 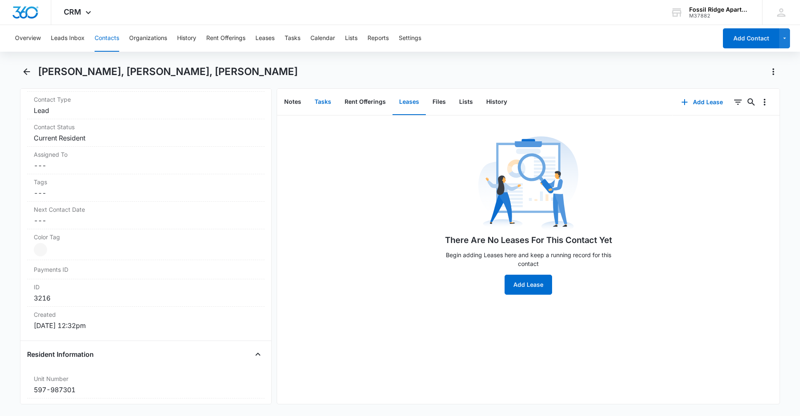 What do you see at coordinates (148, 38) in the screenshot?
I see `button: Organizations` at bounding box center [148, 38].